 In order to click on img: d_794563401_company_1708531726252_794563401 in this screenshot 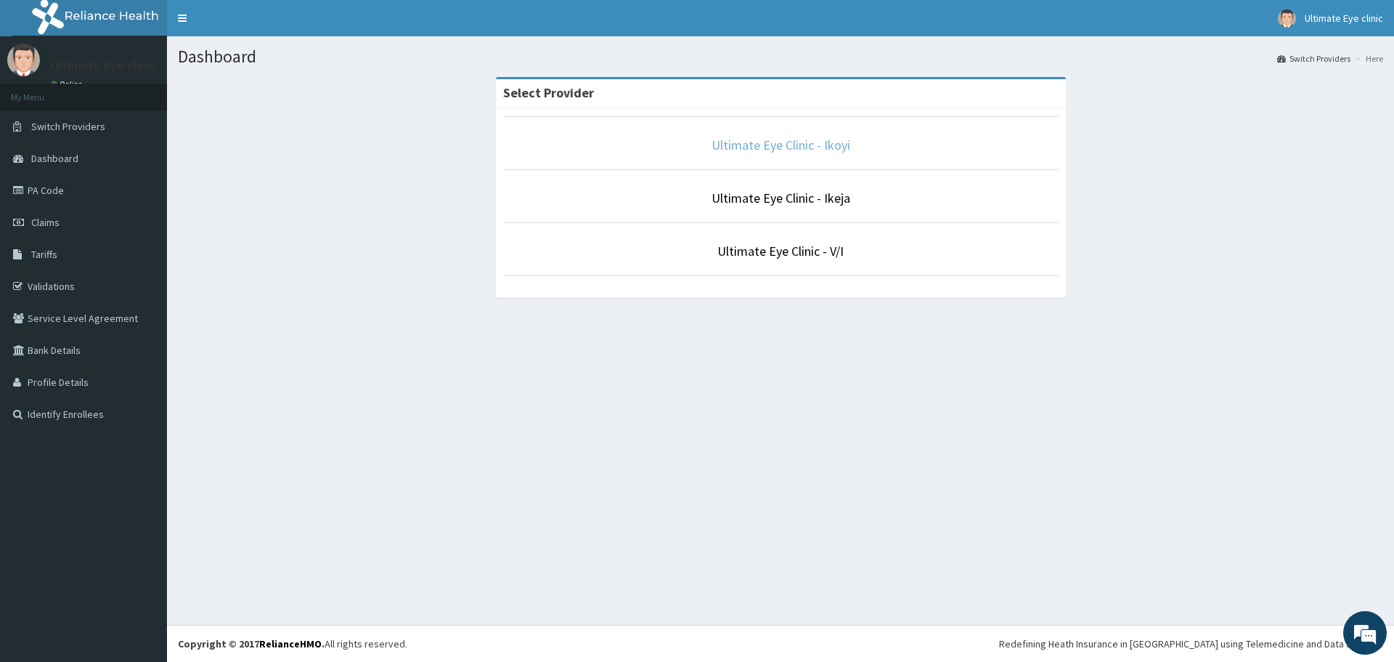, I will do `click(43, 91)`.